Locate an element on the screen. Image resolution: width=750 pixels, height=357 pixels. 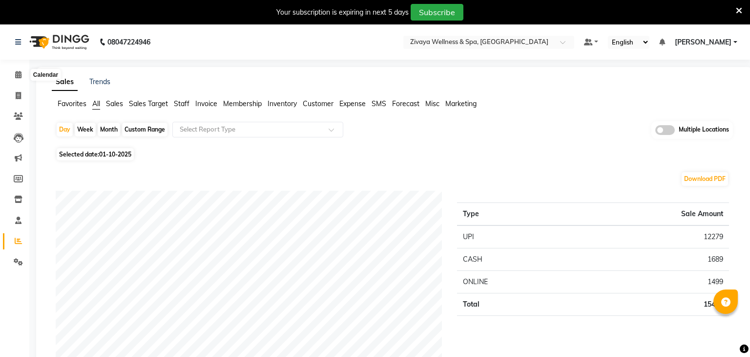
b: 08047224946 is located at coordinates (129, 42).